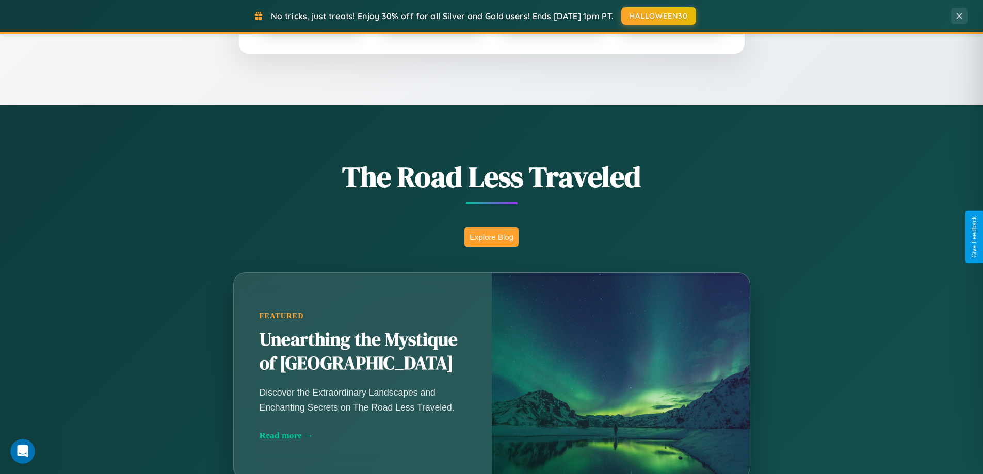 Image resolution: width=983 pixels, height=474 pixels. I want to click on p: Discover the Extraordinary Landscapes and Enchanting Secrets on The Road Less Traveled., so click(363, 400).